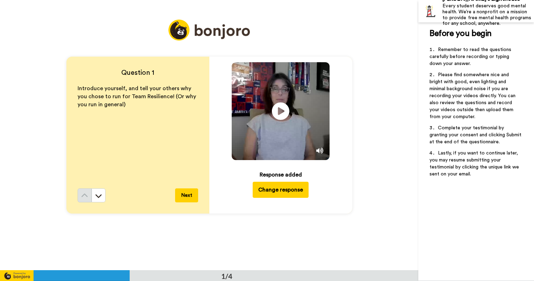 Image resolution: width=534 pixels, height=281 pixels. Describe the element at coordinates (460, 34) in the screenshot. I see `span: Before you begin` at that location.